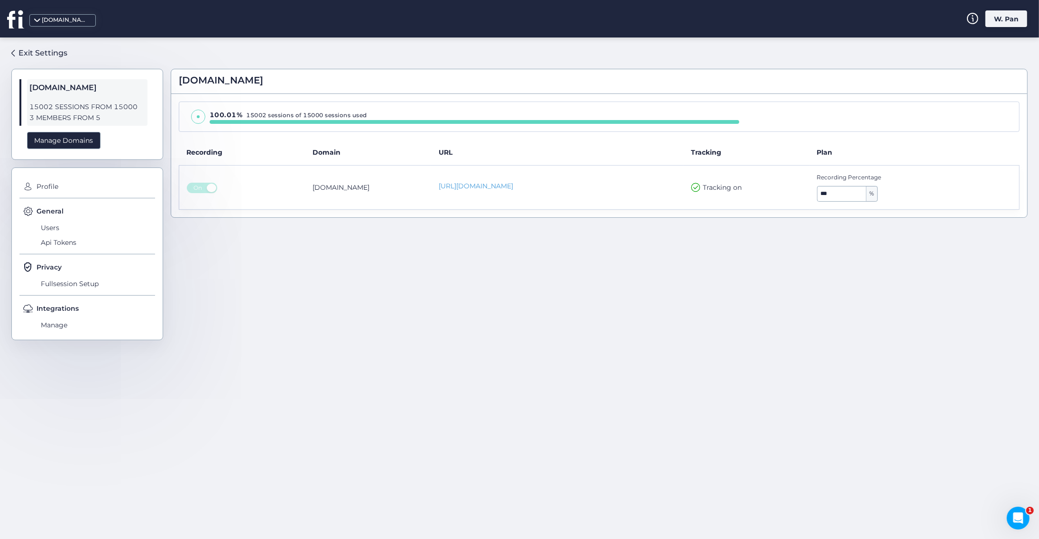 The image size is (1039, 539). I want to click on span: Users, so click(97, 228).